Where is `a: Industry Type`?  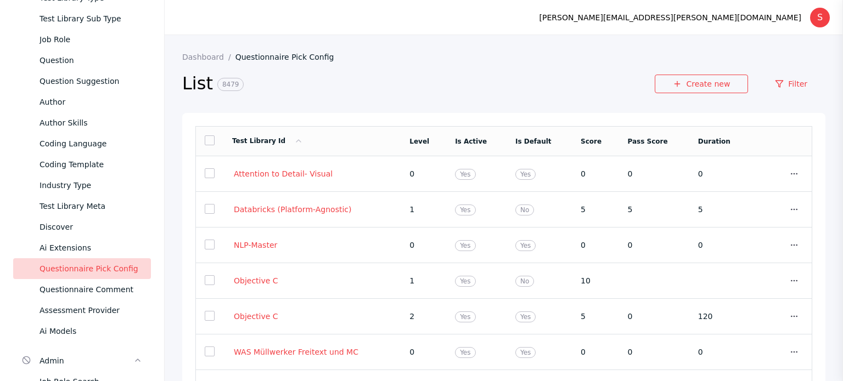
a: Industry Type is located at coordinates (82, 185).